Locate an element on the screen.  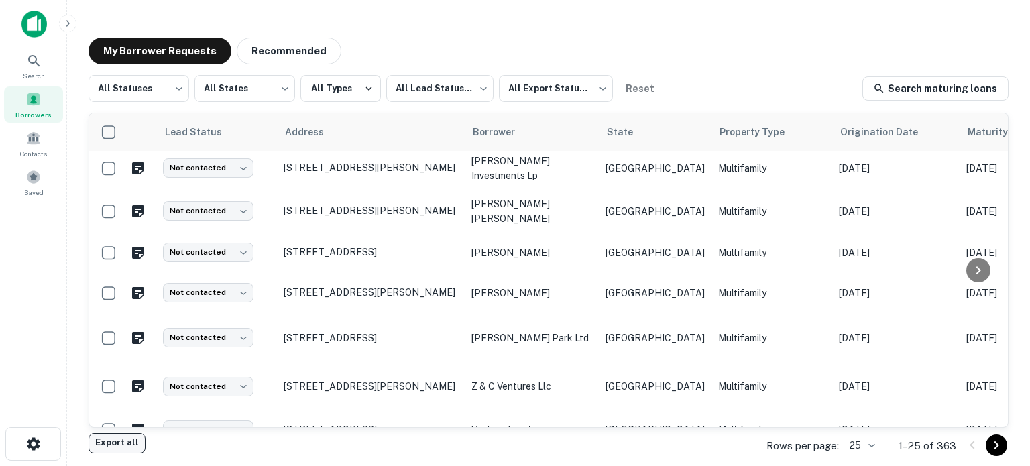
div: All Lead Statuses is located at coordinates (440, 89).